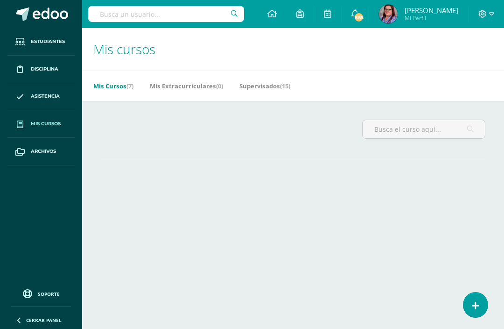 The width and height of the screenshot is (504, 329). Describe the element at coordinates (359, 17) in the screenshot. I see `span: 865` at that location.